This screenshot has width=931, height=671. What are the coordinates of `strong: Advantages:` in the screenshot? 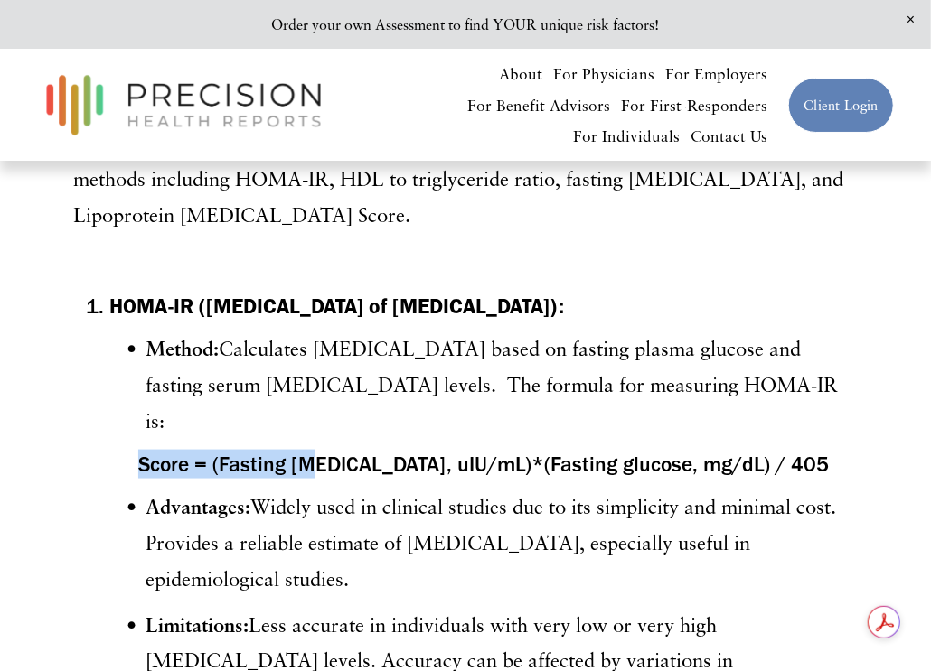 It's located at (198, 506).